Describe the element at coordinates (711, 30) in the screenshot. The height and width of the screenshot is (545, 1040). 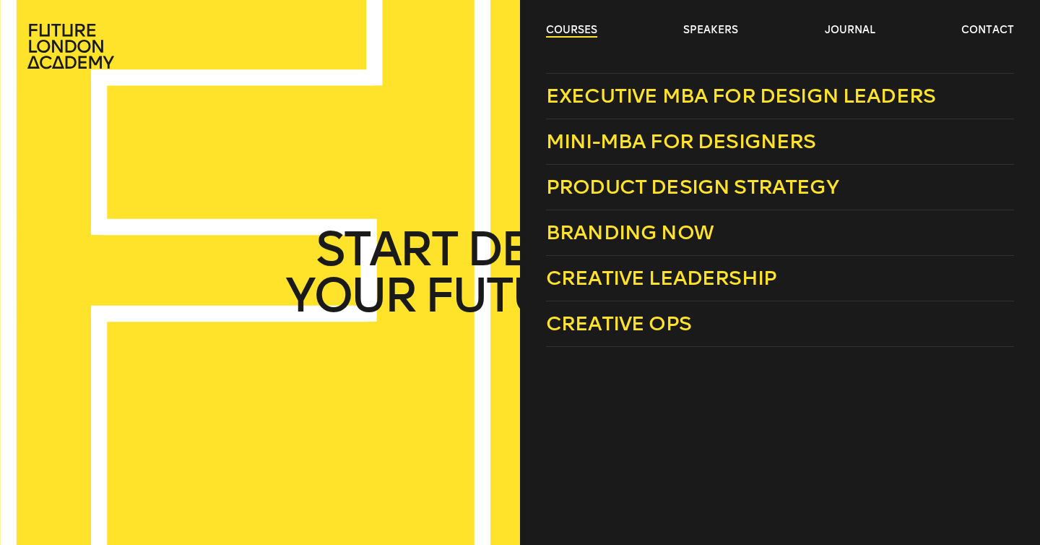
I see `a: speakers` at that location.